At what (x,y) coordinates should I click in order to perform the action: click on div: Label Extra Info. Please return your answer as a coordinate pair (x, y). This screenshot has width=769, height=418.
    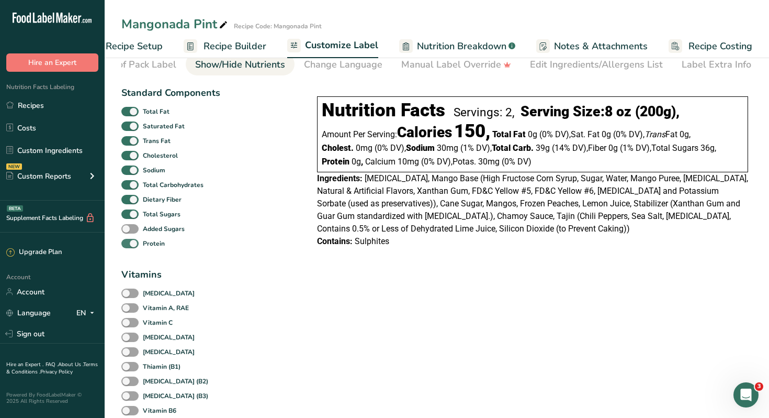
    Looking at the image, I should click on (716, 64).